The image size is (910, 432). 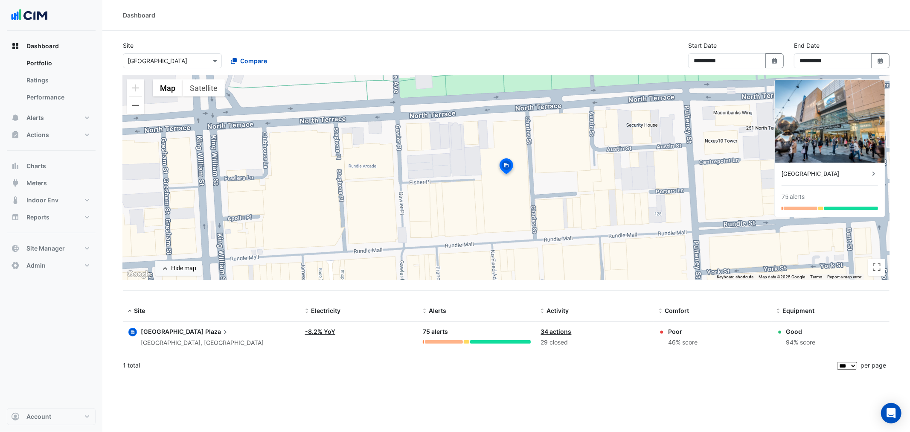 What do you see at coordinates (38, 217) in the screenshot?
I see `span: Reports` at bounding box center [38, 217].